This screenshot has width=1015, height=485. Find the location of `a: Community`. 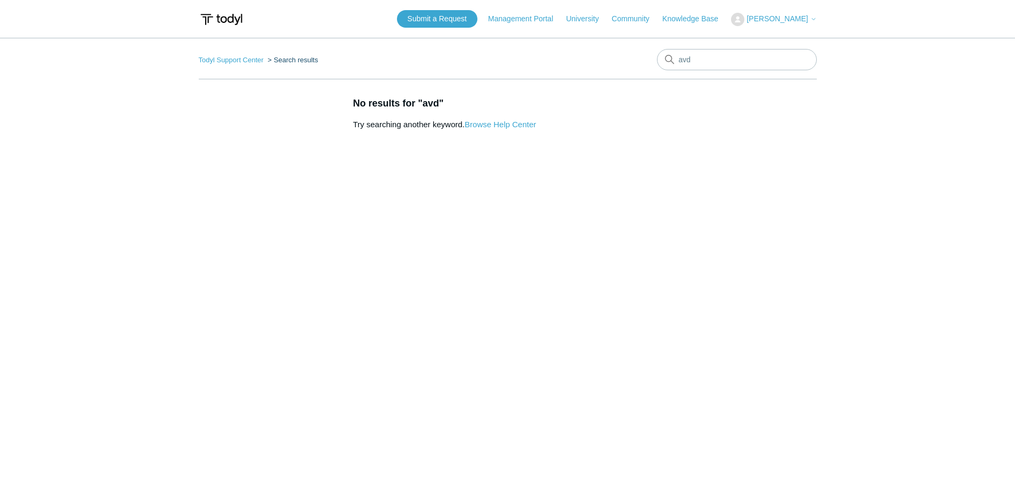

a: Community is located at coordinates (635, 19).